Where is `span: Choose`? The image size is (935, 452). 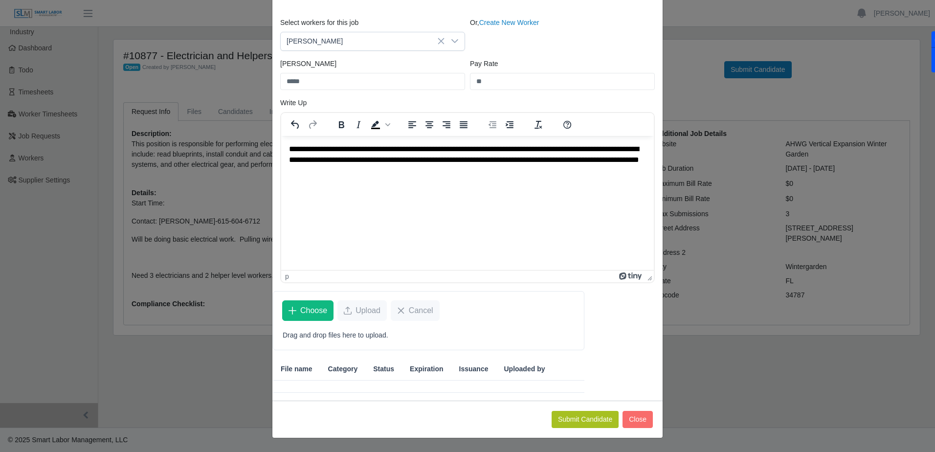
span: Choose is located at coordinates (313, 310).